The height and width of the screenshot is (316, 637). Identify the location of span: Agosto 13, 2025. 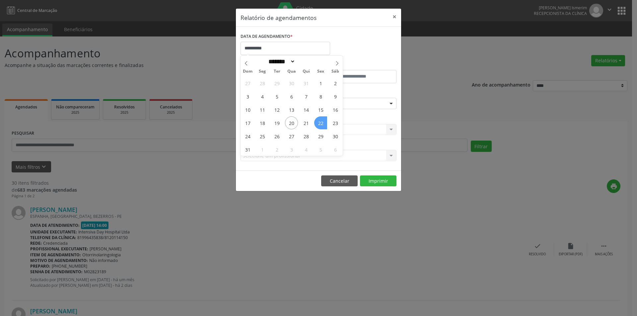
(291, 109).